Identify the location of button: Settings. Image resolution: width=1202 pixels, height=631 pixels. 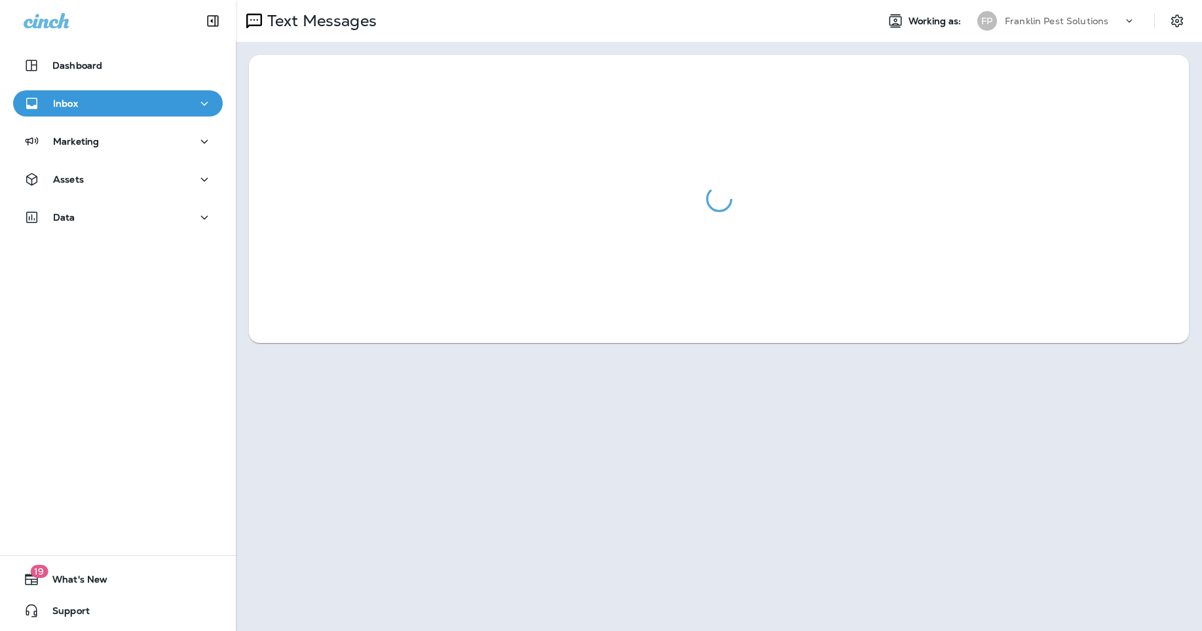
(1177, 21).